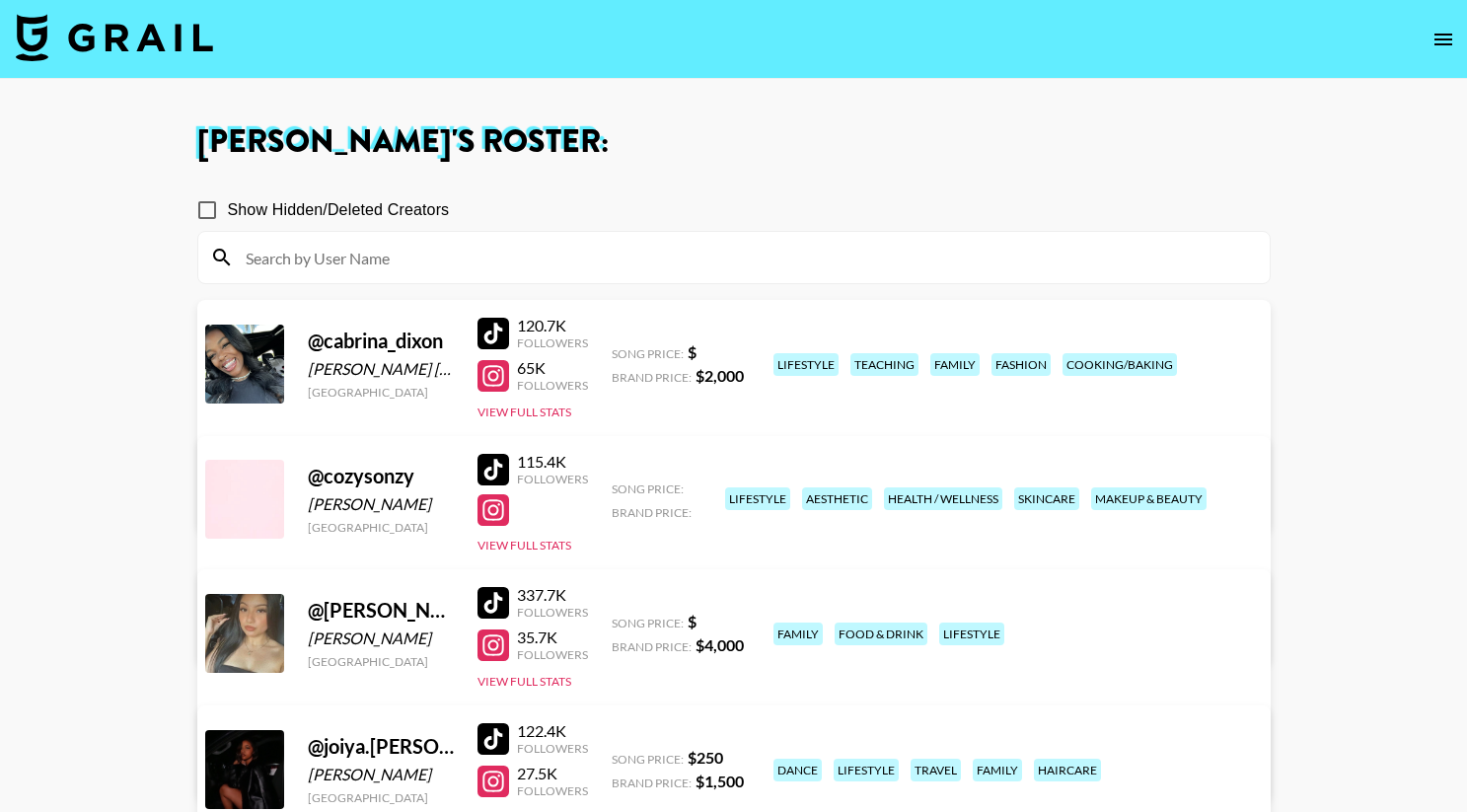 This screenshot has height=812, width=1467. What do you see at coordinates (381, 475) in the screenshot?
I see `div: @ cozysonzy` at bounding box center [381, 475].